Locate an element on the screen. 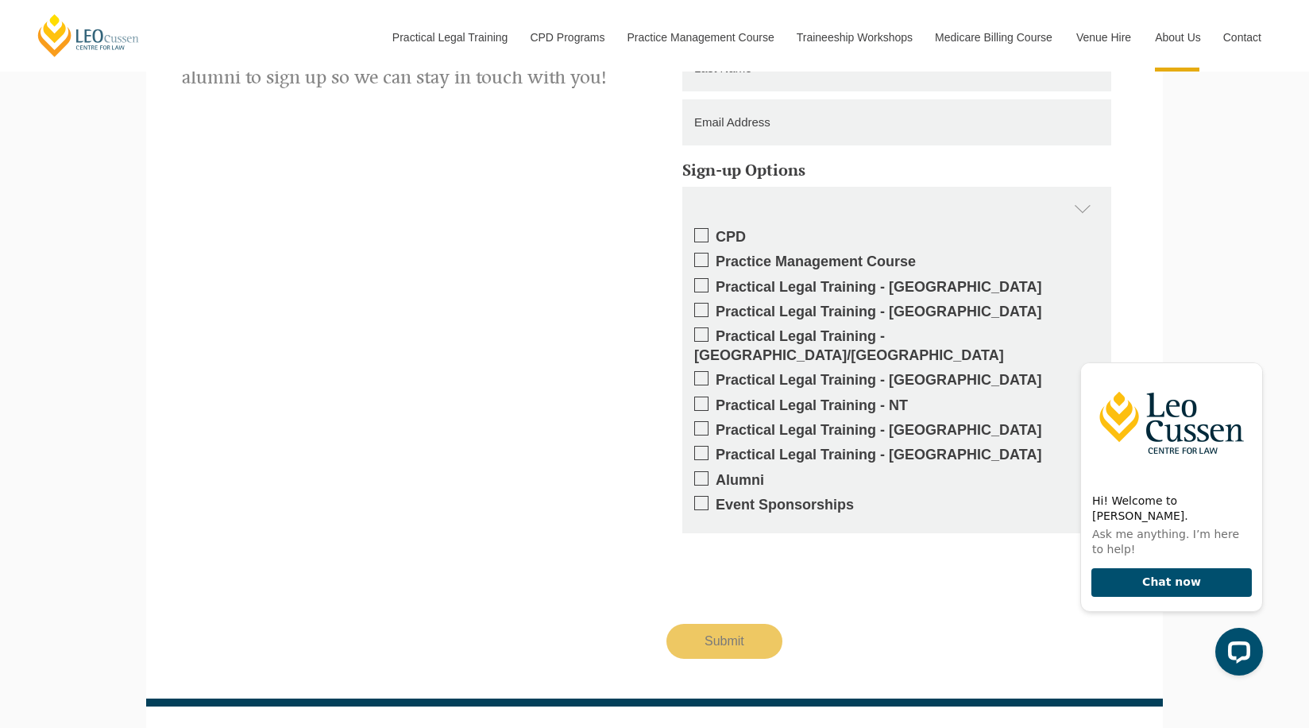  label: Practice Management Course is located at coordinates (897, 261).